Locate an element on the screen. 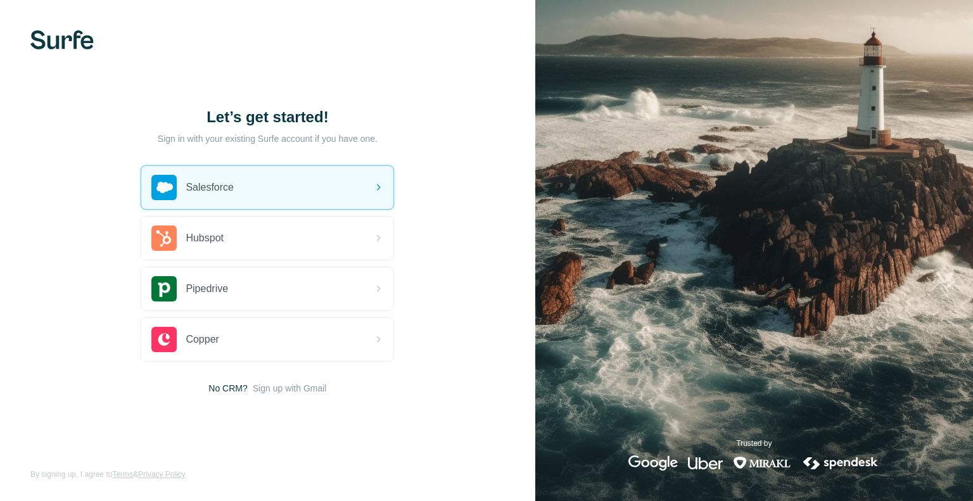 The height and width of the screenshot is (501, 973). p: Sign in with your existing Surfe account if you have one. is located at coordinates (267, 139).